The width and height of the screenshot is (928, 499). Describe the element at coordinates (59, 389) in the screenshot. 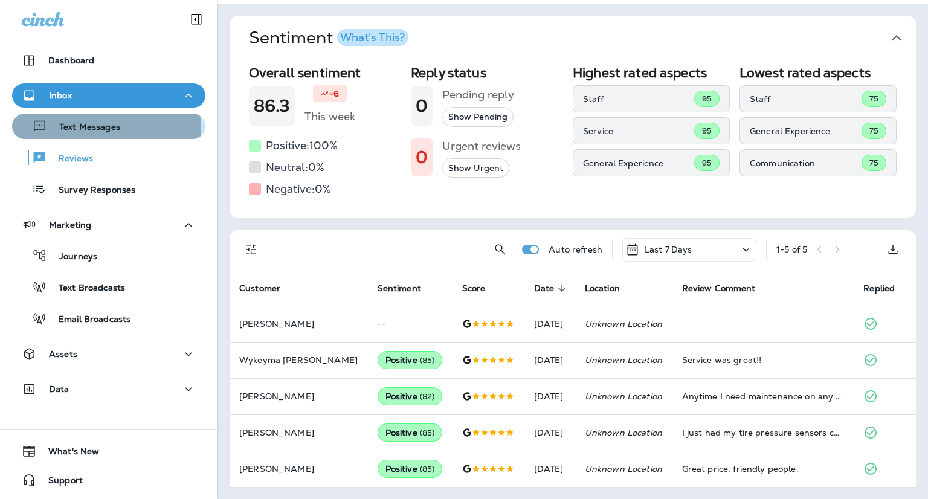

I see `p: Data` at that location.